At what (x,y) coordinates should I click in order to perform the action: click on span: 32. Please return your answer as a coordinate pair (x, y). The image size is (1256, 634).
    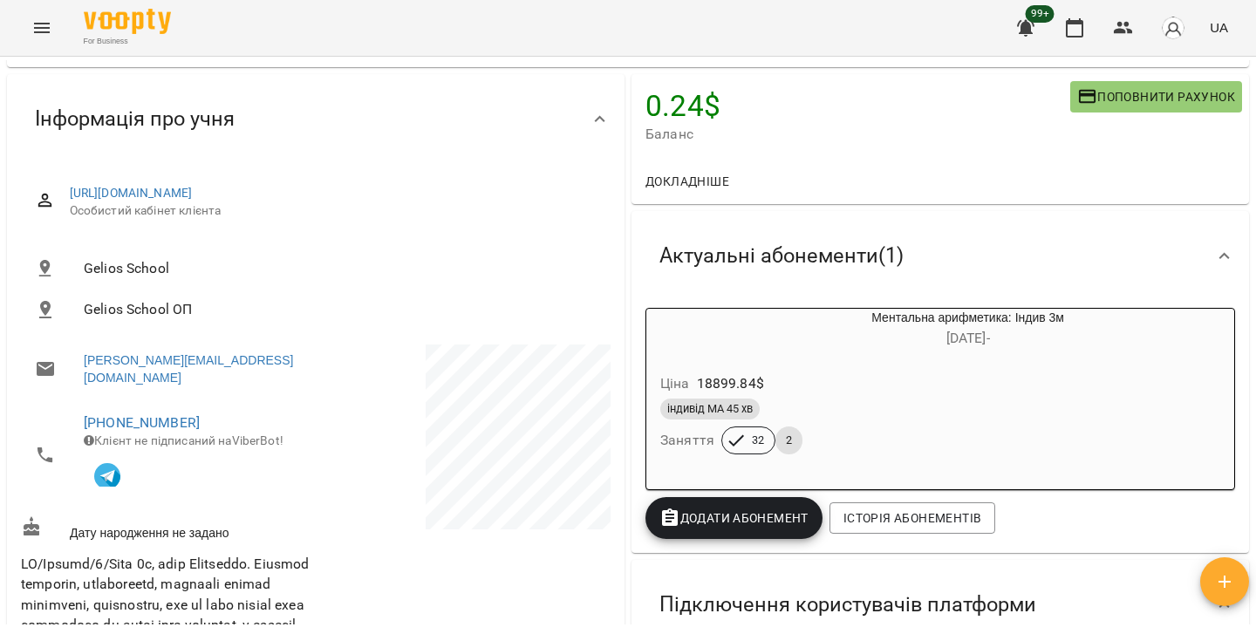
    Looking at the image, I should click on (758, 440).